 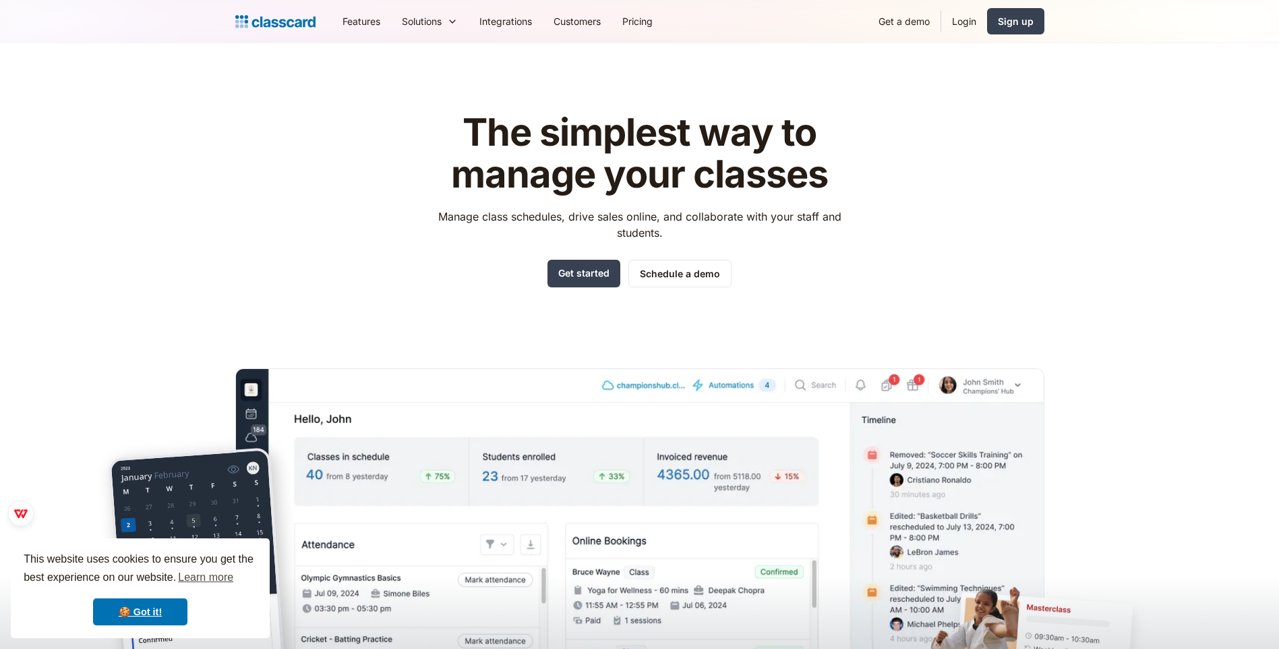 I want to click on a: learn more about cookies, so click(x=206, y=577).